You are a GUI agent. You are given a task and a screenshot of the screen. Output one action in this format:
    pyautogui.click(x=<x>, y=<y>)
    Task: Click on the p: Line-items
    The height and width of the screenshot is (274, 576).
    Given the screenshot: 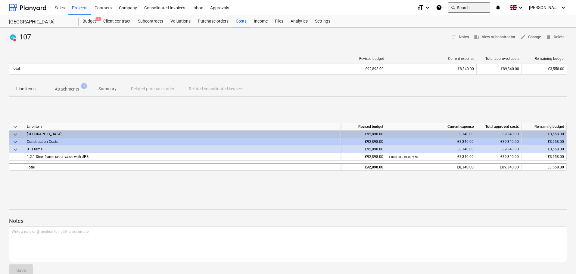 What is the action you would take?
    pyautogui.click(x=26, y=89)
    